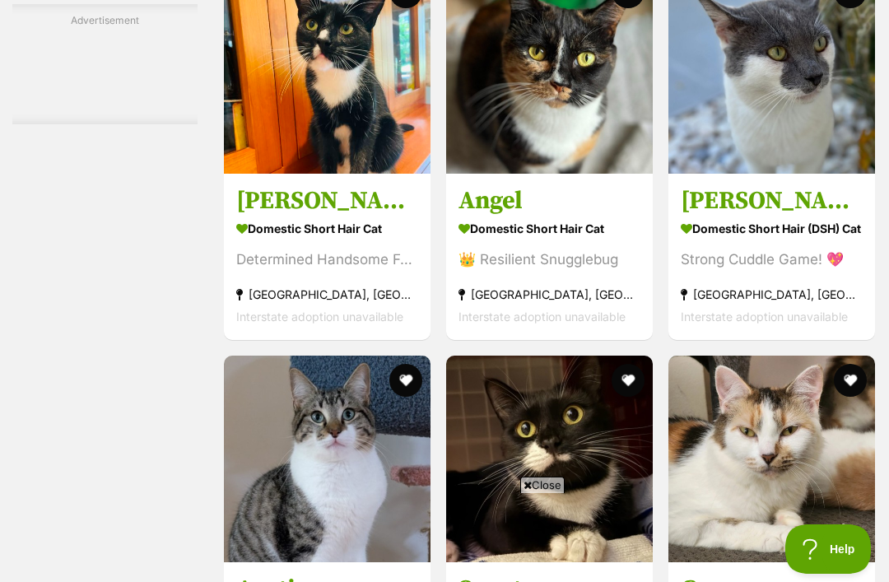 The image size is (889, 582). What do you see at coordinates (543, 485) in the screenshot?
I see `span: Close` at bounding box center [543, 485].